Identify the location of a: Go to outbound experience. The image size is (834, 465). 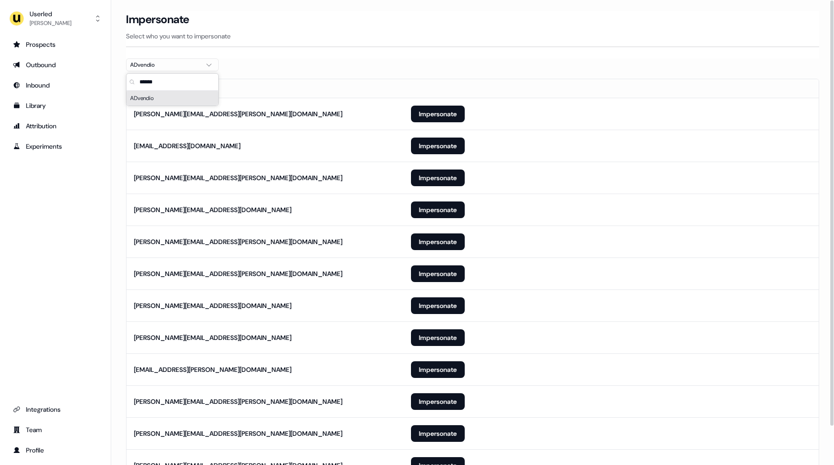
(55, 65).